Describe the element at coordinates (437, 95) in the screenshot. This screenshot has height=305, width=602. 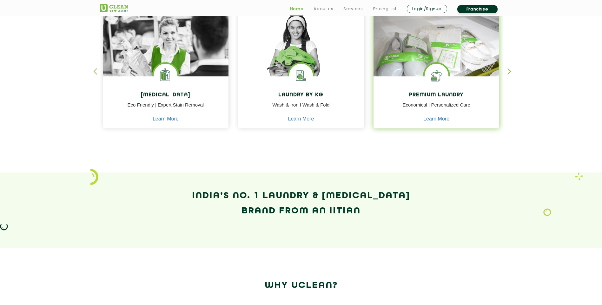
I see `h4: Premium Laundry` at that location.